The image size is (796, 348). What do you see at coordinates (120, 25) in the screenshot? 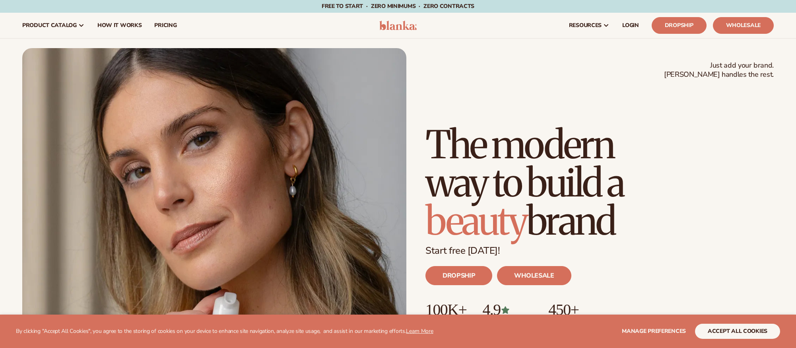
I see `span: How It Works` at bounding box center [120, 25].